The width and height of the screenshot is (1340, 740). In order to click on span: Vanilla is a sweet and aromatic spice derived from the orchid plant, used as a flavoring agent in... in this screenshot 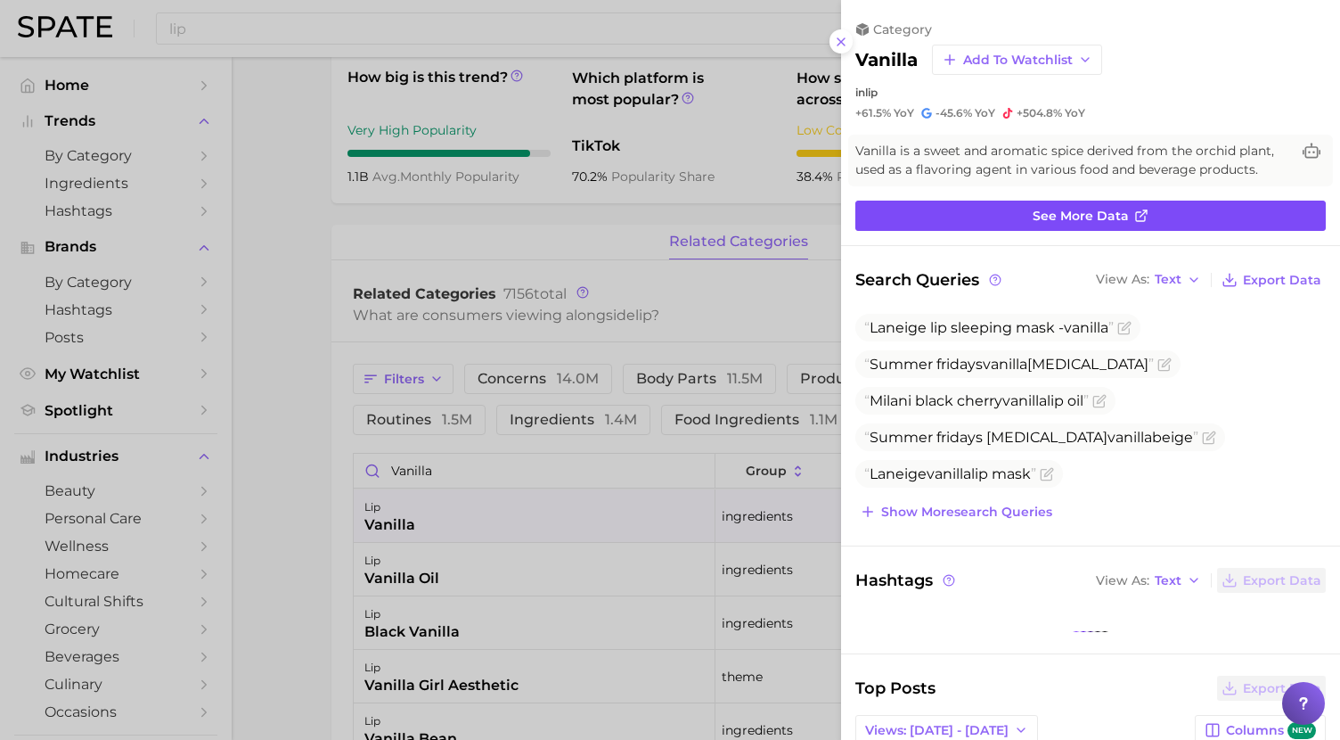, I will do `click(1073, 160)`.